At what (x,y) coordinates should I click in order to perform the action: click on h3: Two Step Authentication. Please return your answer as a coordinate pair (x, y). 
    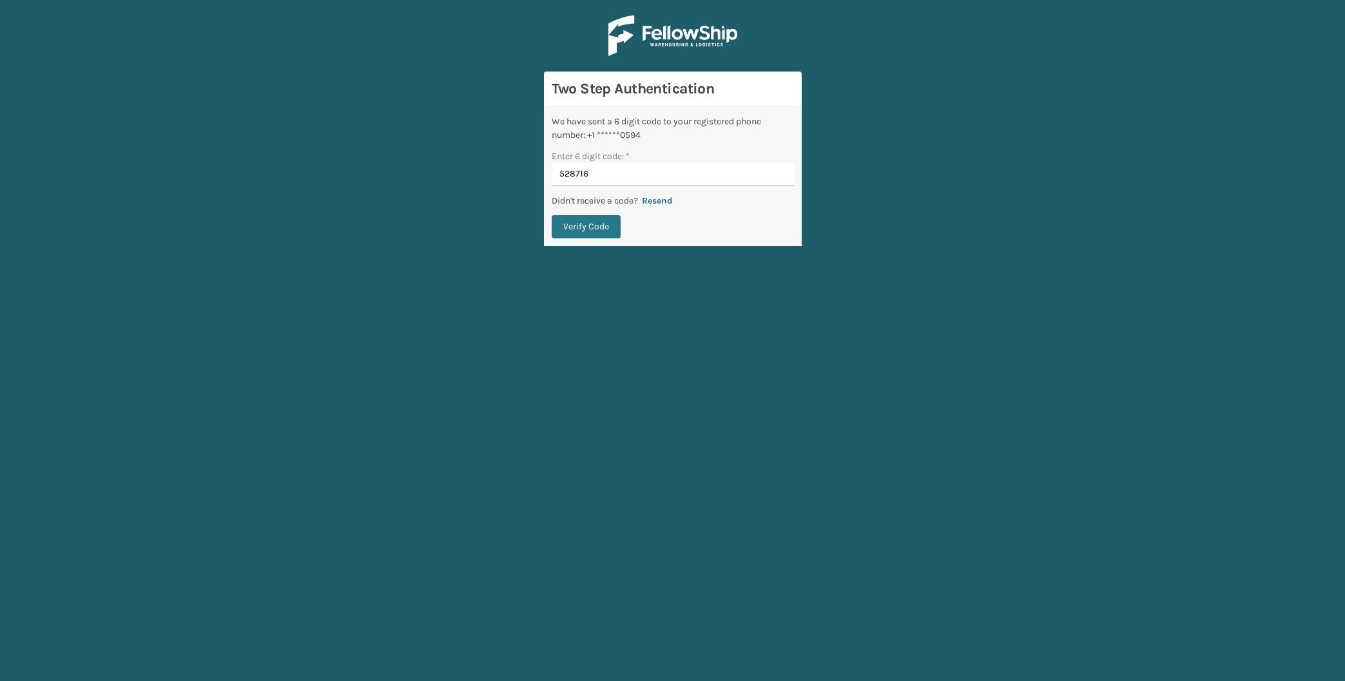
    Looking at the image, I should click on (673, 89).